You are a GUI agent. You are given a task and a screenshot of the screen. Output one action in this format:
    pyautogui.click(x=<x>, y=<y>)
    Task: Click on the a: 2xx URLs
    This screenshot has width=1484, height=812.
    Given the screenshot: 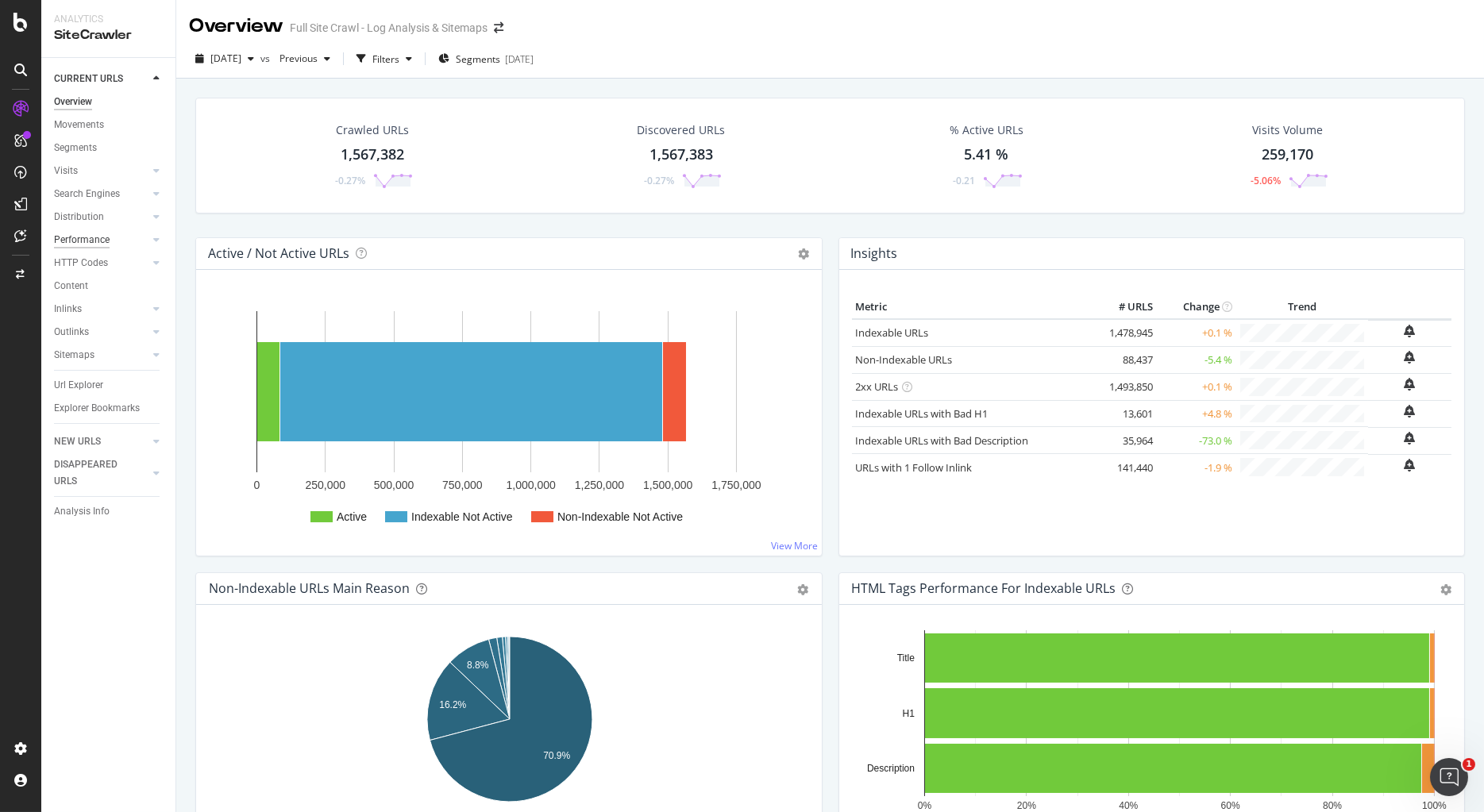 What is the action you would take?
    pyautogui.click(x=878, y=387)
    